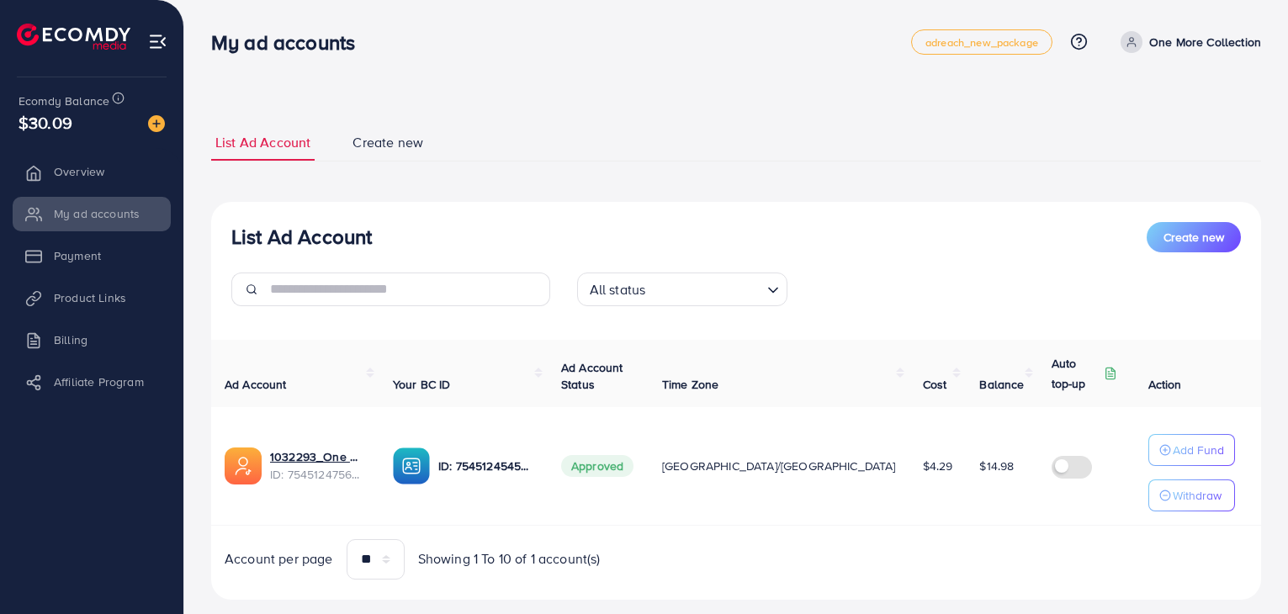  Describe the element at coordinates (1197, 495) in the screenshot. I see `p: Withdraw` at that location.